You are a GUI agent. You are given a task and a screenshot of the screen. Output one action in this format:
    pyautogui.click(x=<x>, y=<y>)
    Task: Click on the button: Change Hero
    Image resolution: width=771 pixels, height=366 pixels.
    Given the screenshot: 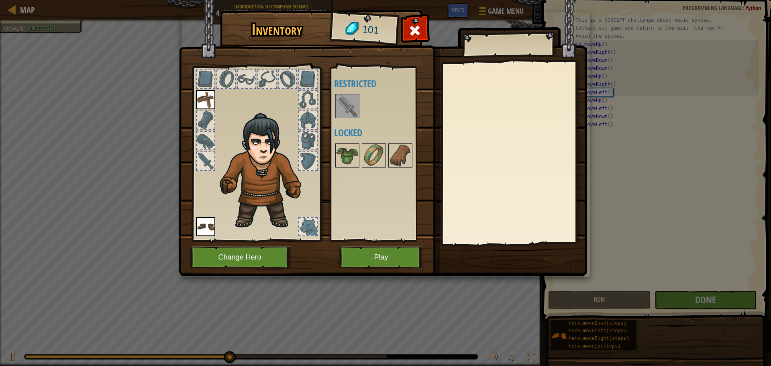 What is the action you would take?
    pyautogui.click(x=241, y=257)
    